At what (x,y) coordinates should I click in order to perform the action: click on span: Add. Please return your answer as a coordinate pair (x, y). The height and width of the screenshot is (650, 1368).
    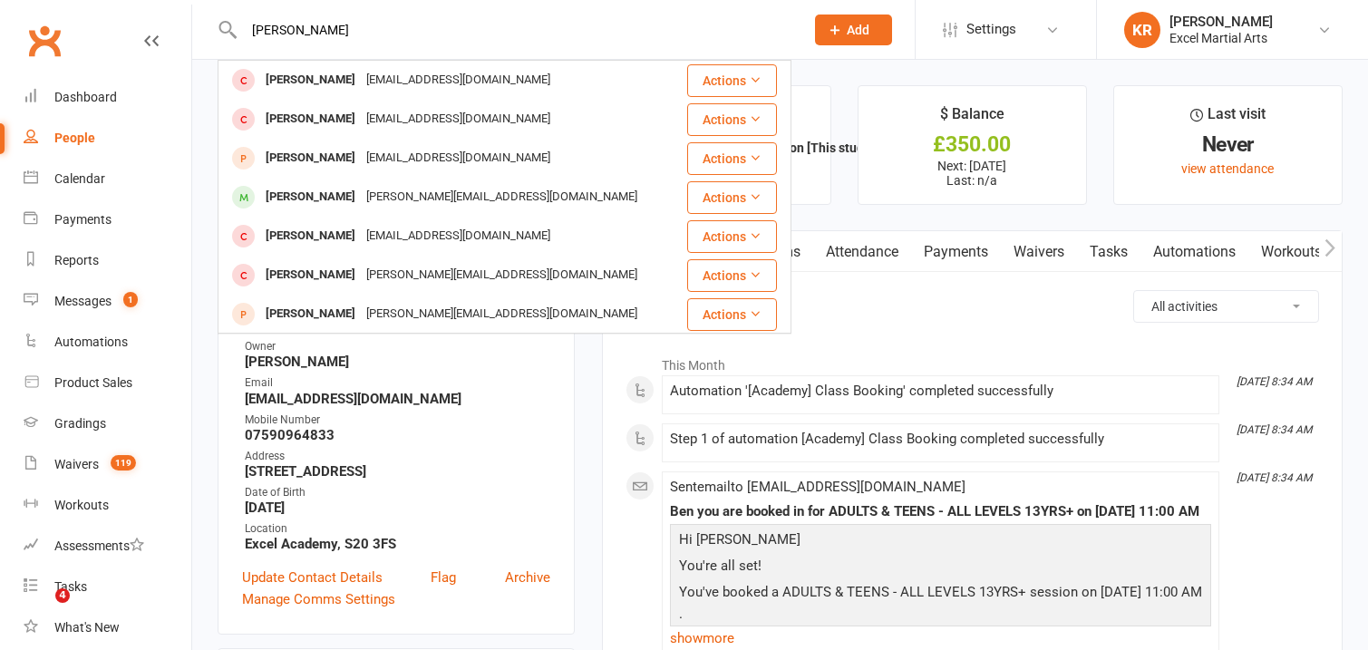
    Looking at the image, I should click on (857, 30).